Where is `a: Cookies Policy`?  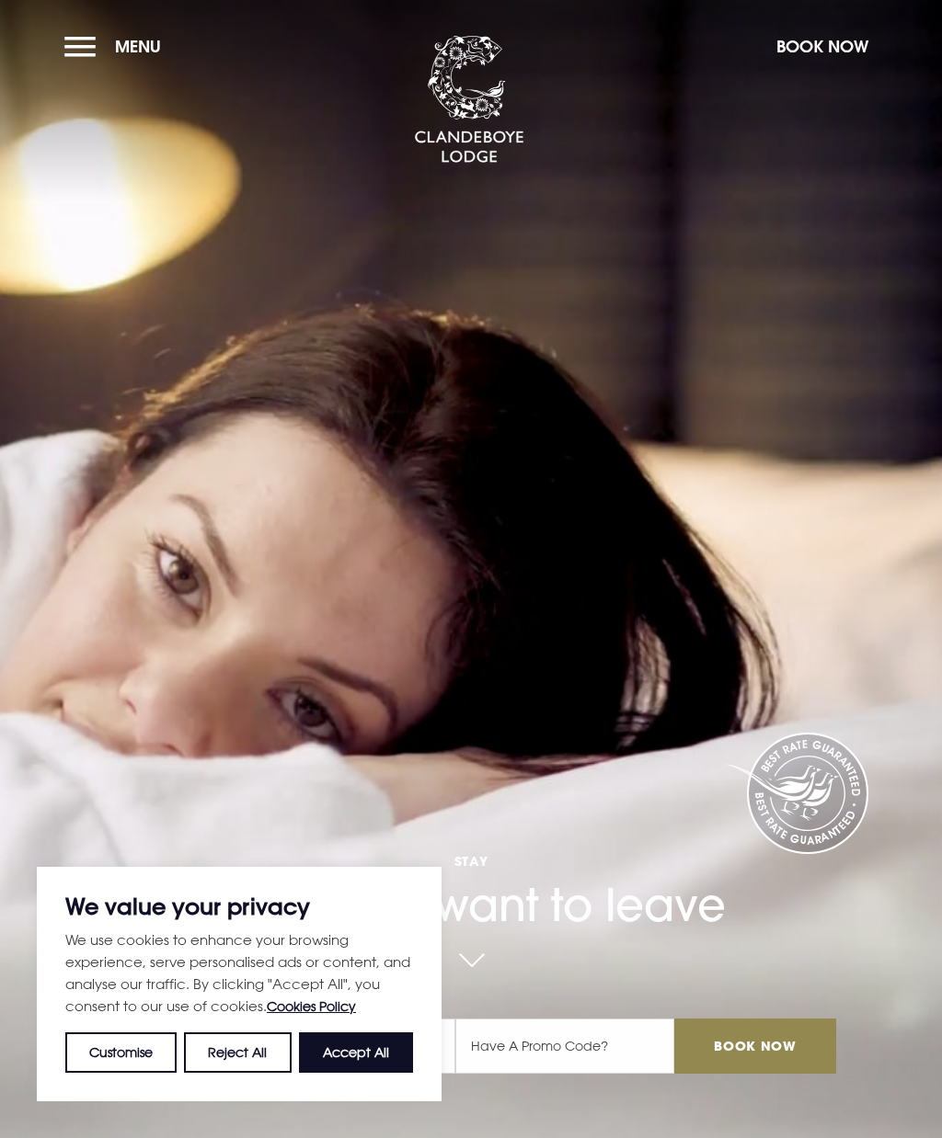
a: Cookies Policy is located at coordinates (311, 1006).